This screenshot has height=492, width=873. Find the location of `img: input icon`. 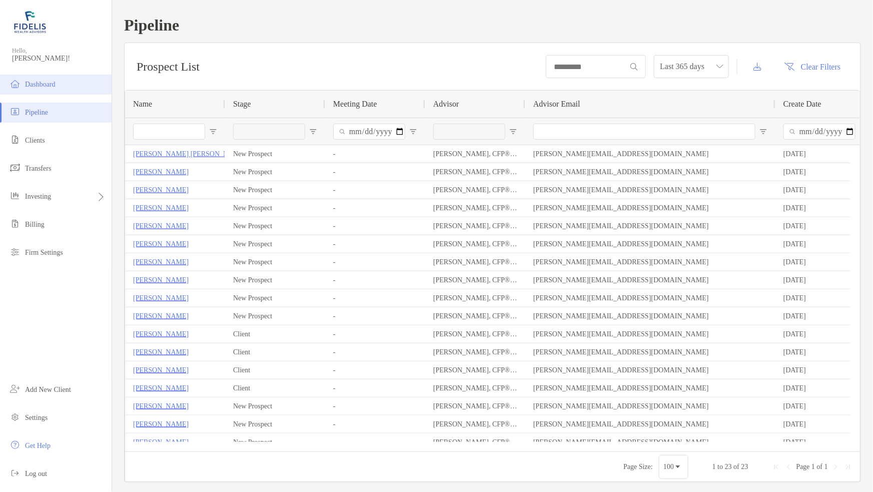

img: input icon is located at coordinates (634, 67).